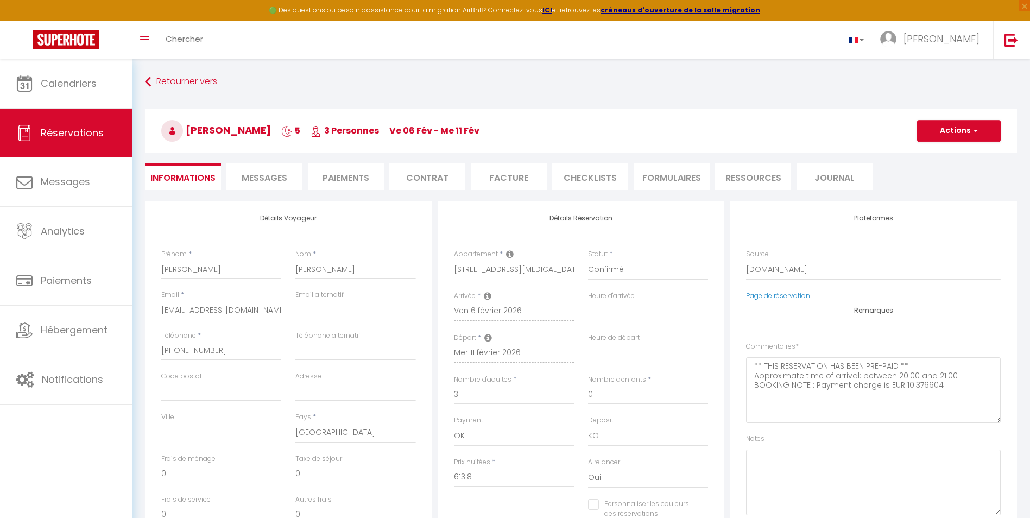 The width and height of the screenshot is (1030, 518). I want to click on span: 3 Personnes, so click(345, 130).